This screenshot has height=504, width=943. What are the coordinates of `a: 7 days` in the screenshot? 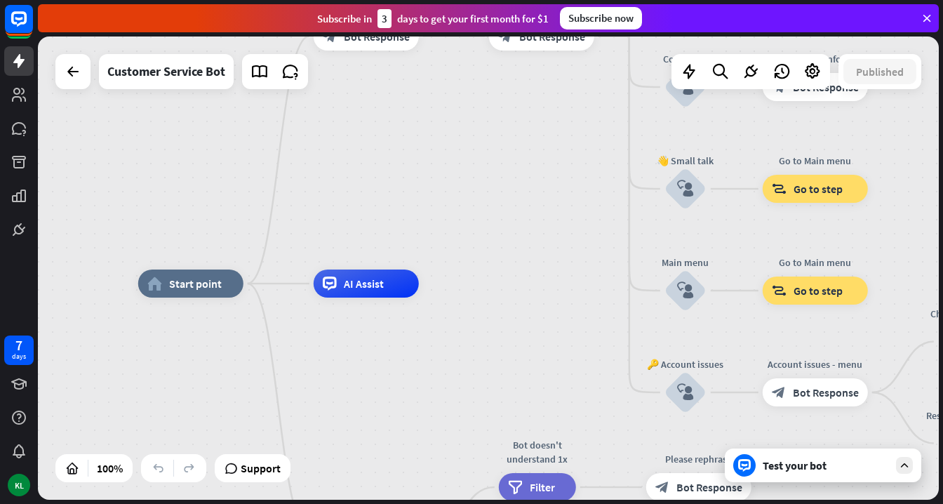 It's located at (19, 350).